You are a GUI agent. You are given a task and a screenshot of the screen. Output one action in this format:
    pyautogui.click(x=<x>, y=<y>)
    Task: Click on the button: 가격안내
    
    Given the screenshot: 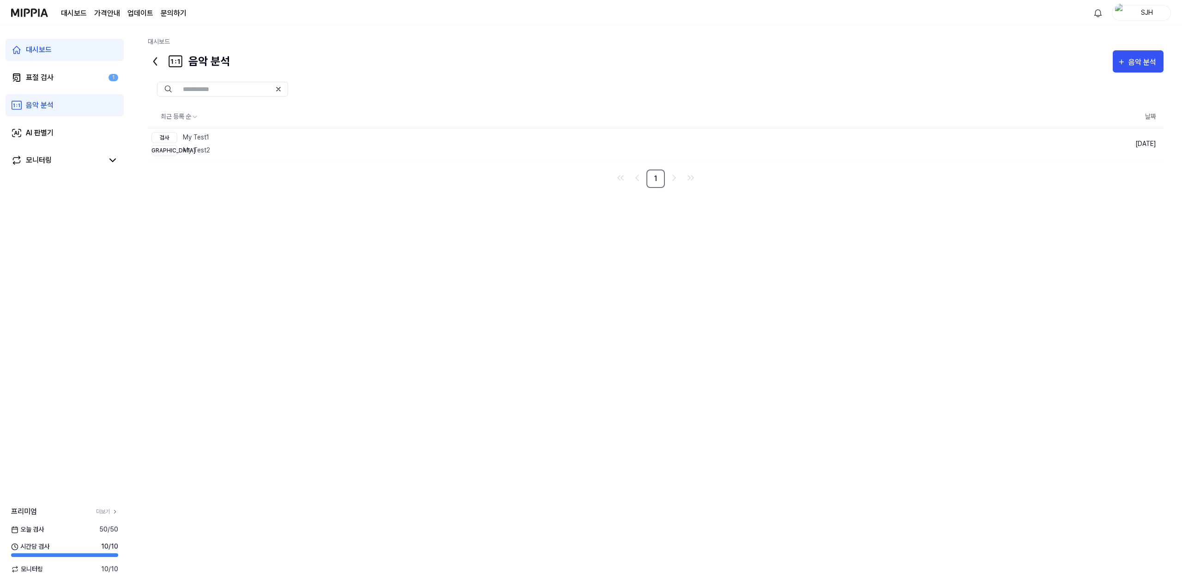 What is the action you would take?
    pyautogui.click(x=107, y=13)
    